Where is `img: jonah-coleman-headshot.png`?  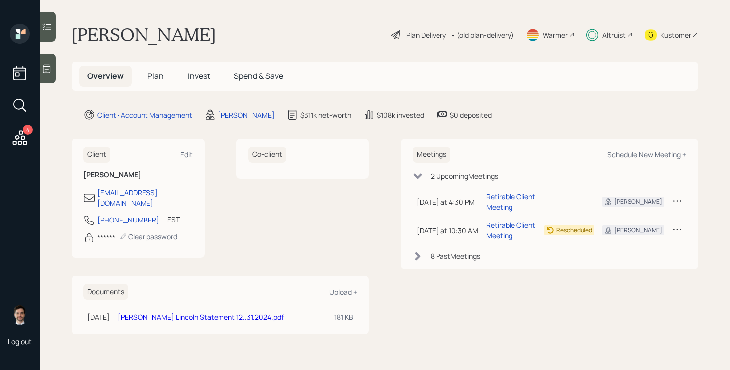 img: jonah-coleman-headshot.png is located at coordinates (20, 315).